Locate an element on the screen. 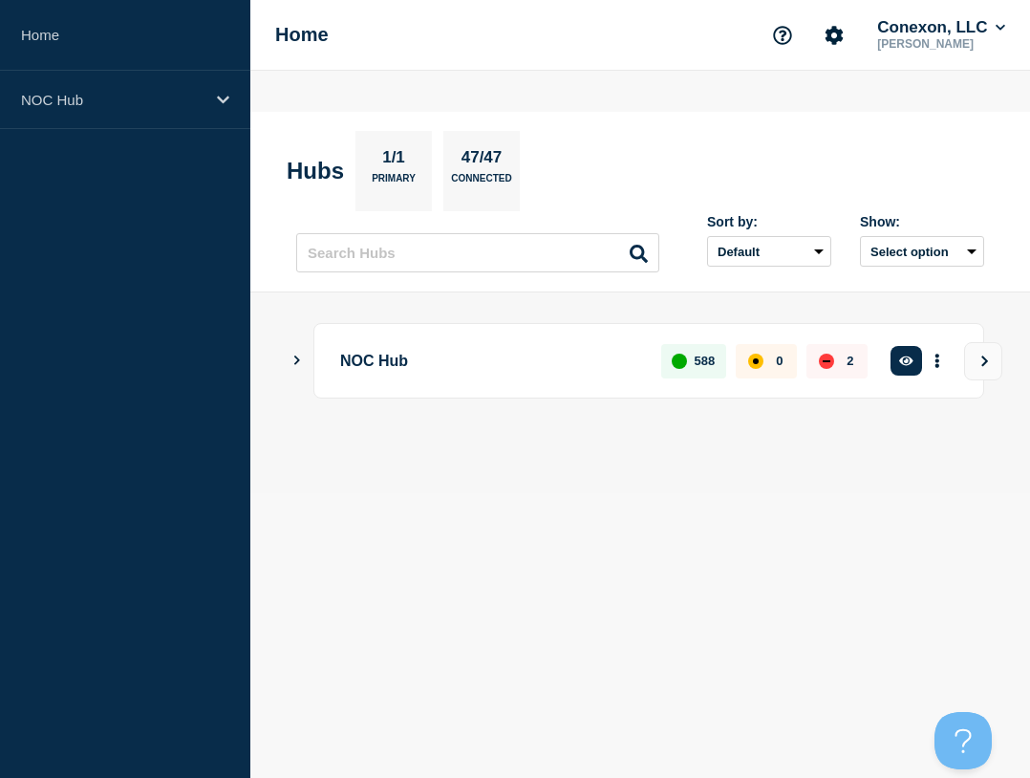 Image resolution: width=1030 pixels, height=778 pixels. button: View is located at coordinates (983, 361).